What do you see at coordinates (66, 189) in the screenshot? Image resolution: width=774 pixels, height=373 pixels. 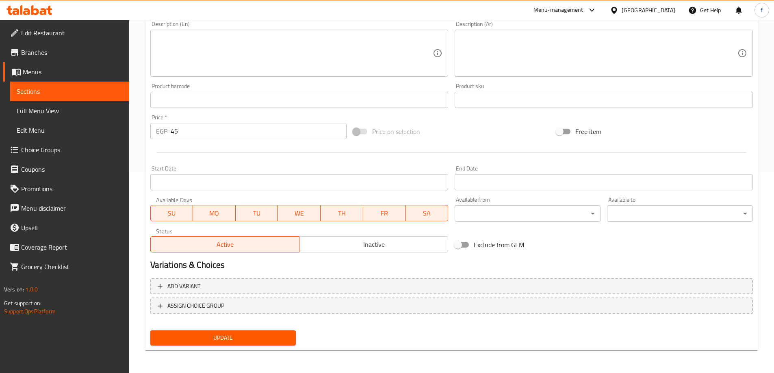 I see `a: Promotions` at bounding box center [66, 189].